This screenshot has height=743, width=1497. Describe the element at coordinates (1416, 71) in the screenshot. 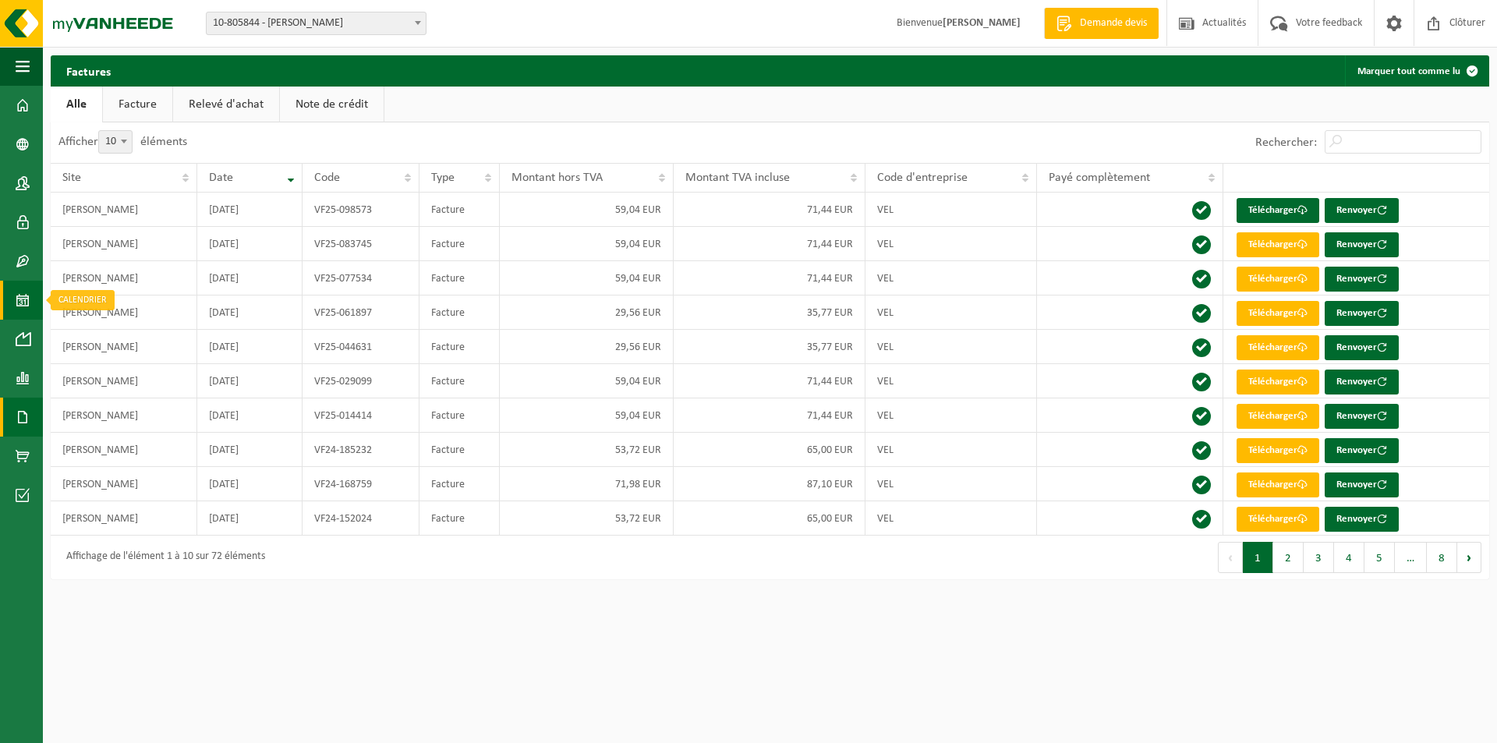

I see `button: Marquer tout comme lu` at that location.